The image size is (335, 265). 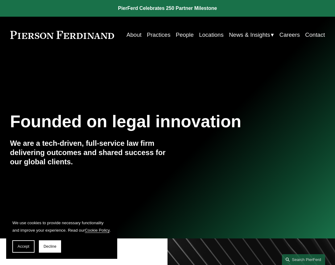 What do you see at coordinates (62, 226) in the screenshot?
I see `p: We use cookies to provide necessary functionality and improve your experience. Read our .` at bounding box center [62, 226].